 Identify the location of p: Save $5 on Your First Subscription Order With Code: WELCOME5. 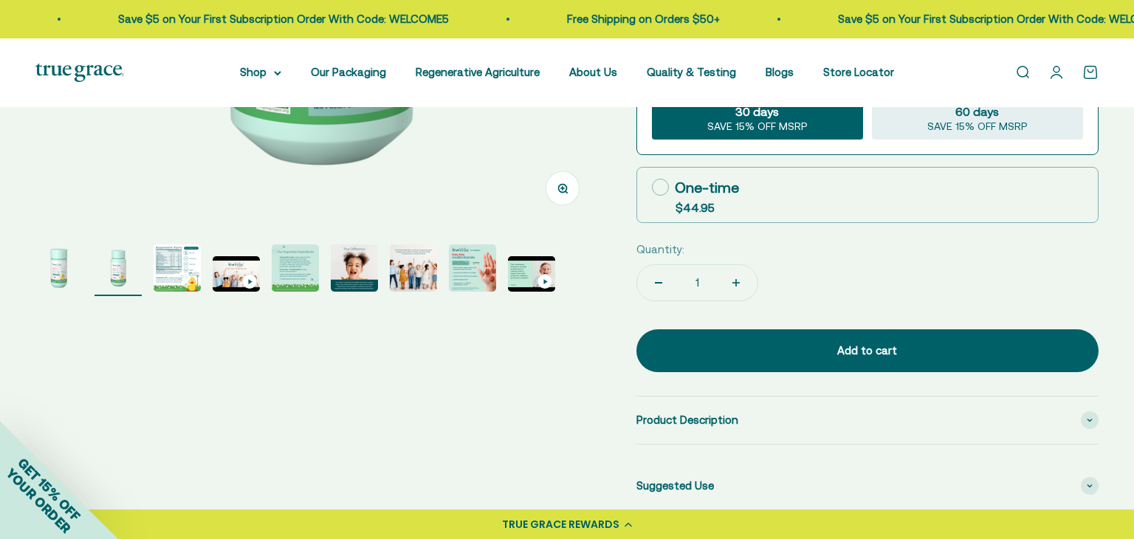
(278, 19).